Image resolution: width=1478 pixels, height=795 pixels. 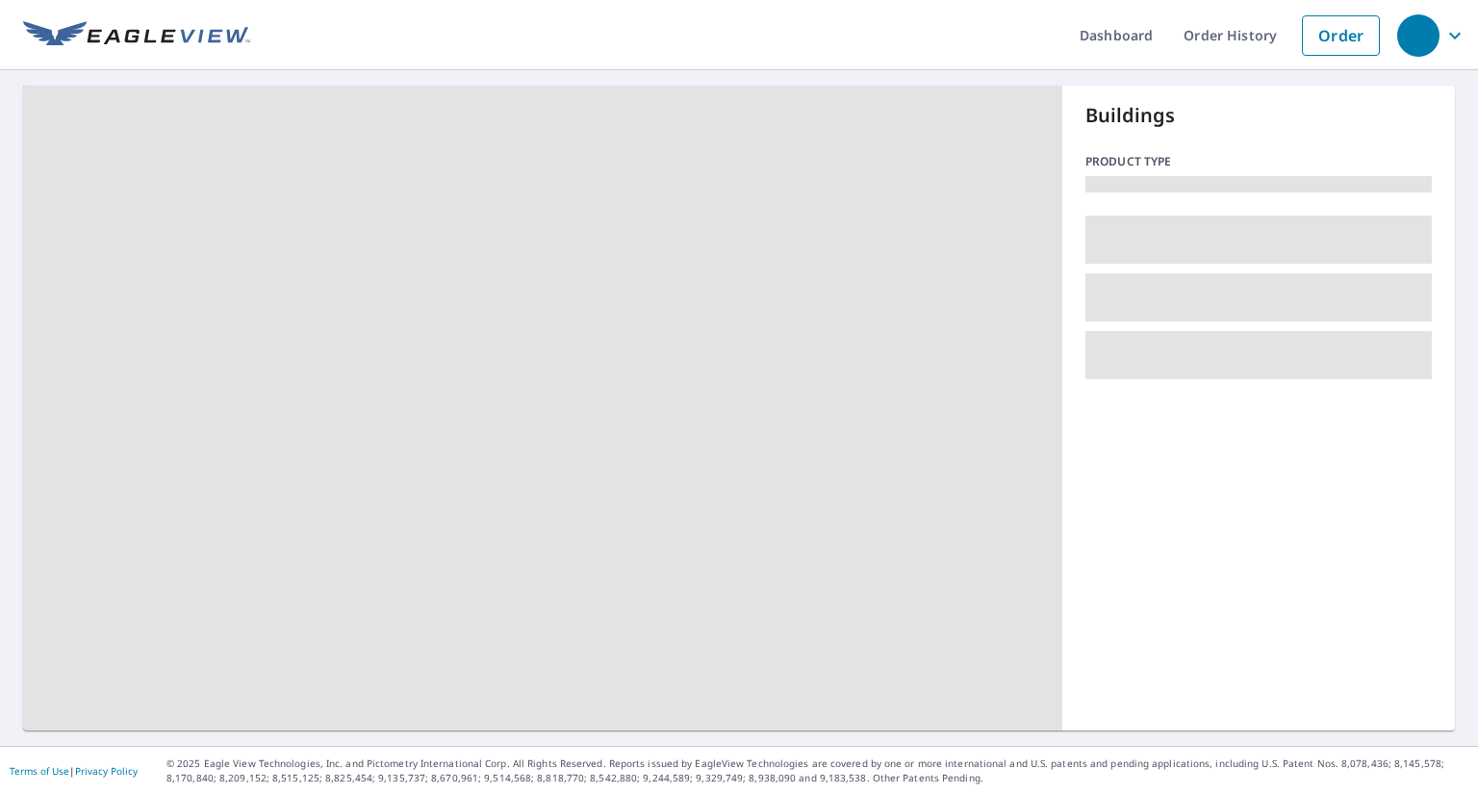 What do you see at coordinates (1341, 36) in the screenshot?
I see `a: Order` at bounding box center [1341, 36].